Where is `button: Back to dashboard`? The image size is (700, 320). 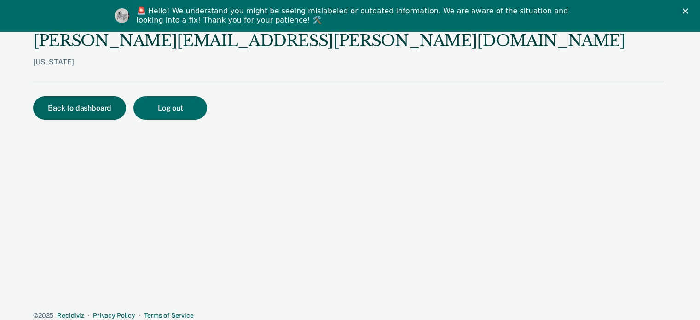 button: Back to dashboard is located at coordinates (80, 108).